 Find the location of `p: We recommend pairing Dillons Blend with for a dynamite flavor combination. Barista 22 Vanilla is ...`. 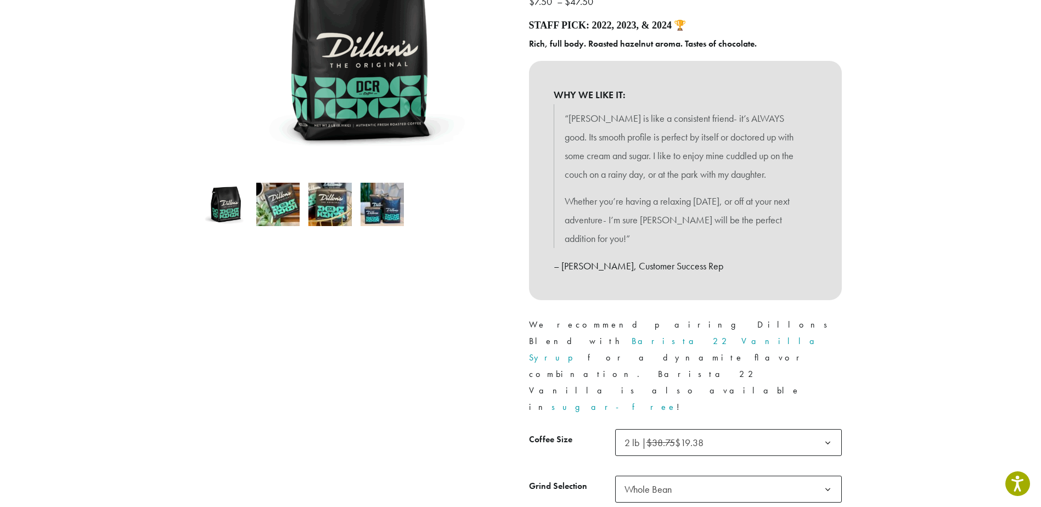

p: We recommend pairing Dillons Blend with for a dynamite flavor combination. Barista 22 Vanilla is ... is located at coordinates (685, 366).